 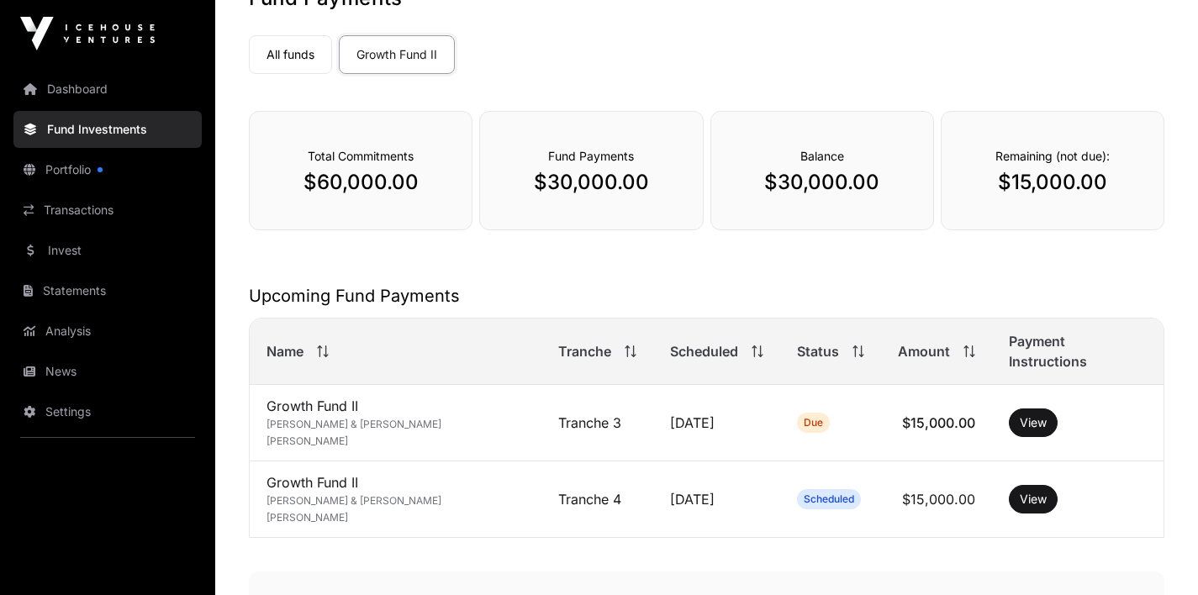 I want to click on span: Balance, so click(x=822, y=156).